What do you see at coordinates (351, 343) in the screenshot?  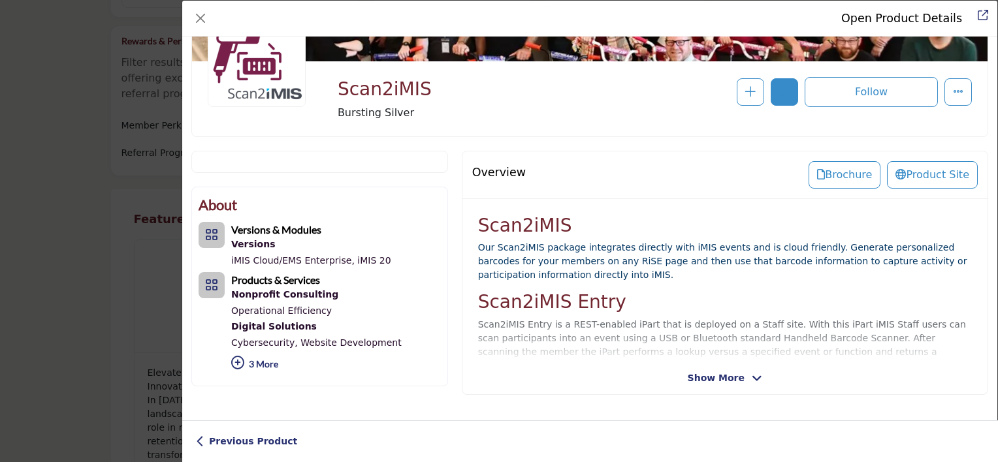 I see `a: Website Development` at bounding box center [351, 343].